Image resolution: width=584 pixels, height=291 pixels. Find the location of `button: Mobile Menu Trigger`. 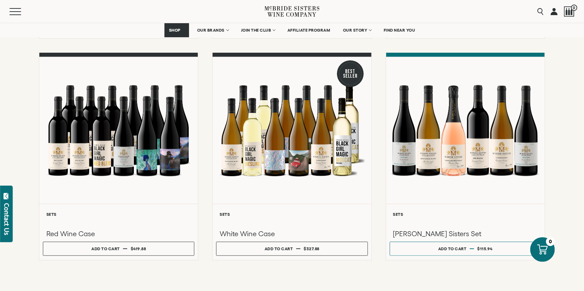

button: Mobile Menu Trigger is located at coordinates (22, 12).